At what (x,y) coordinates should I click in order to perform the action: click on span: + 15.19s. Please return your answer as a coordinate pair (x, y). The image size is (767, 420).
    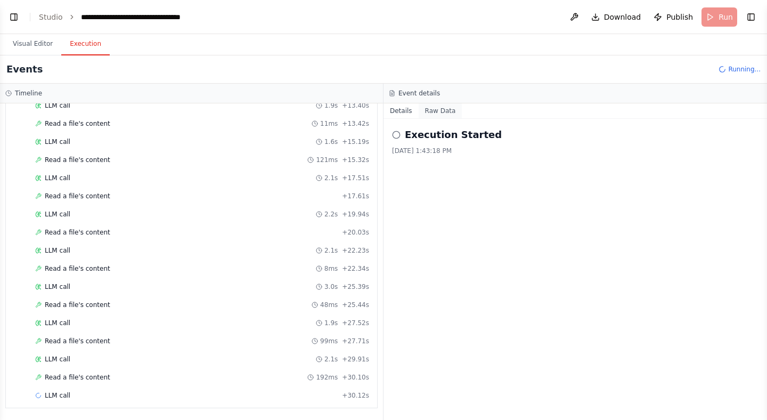
    Looking at the image, I should click on (355, 142).